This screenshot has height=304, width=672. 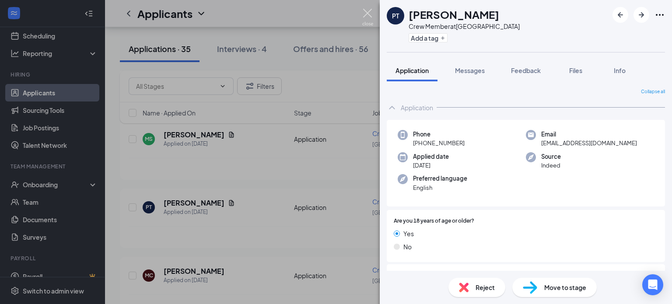 I want to click on span: Move to stage, so click(x=565, y=287).